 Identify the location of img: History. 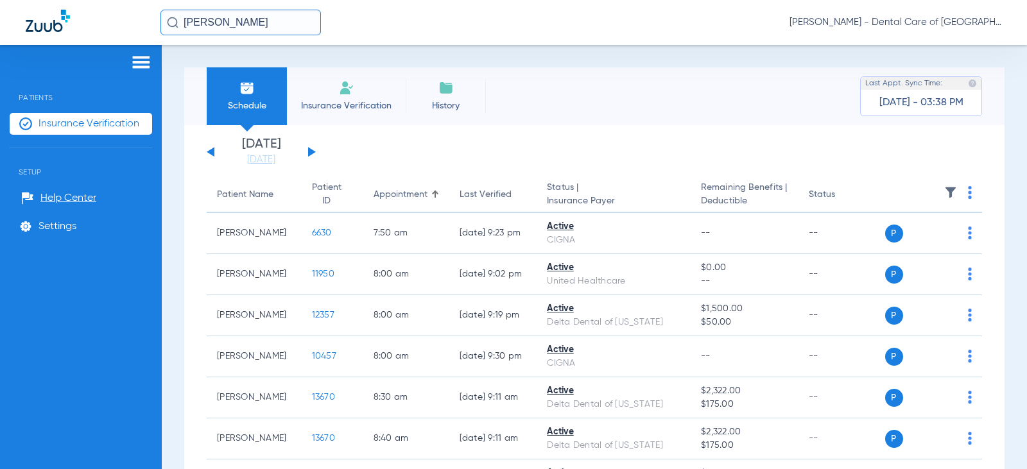
(446, 88).